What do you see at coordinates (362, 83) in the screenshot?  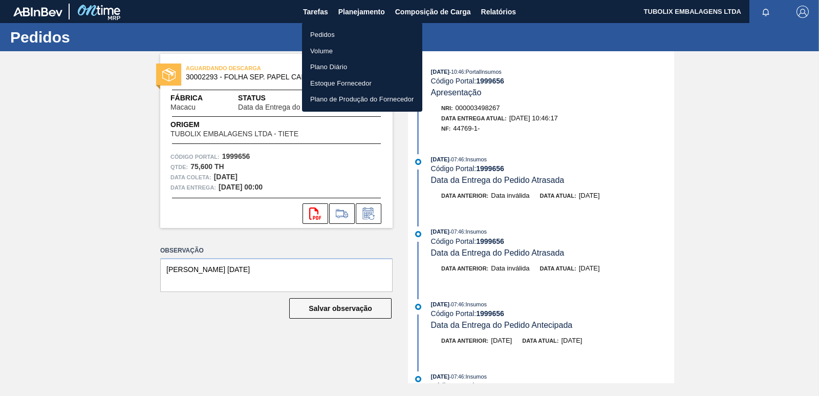 I see `li: Estoque Fornecedor` at bounding box center [362, 83].